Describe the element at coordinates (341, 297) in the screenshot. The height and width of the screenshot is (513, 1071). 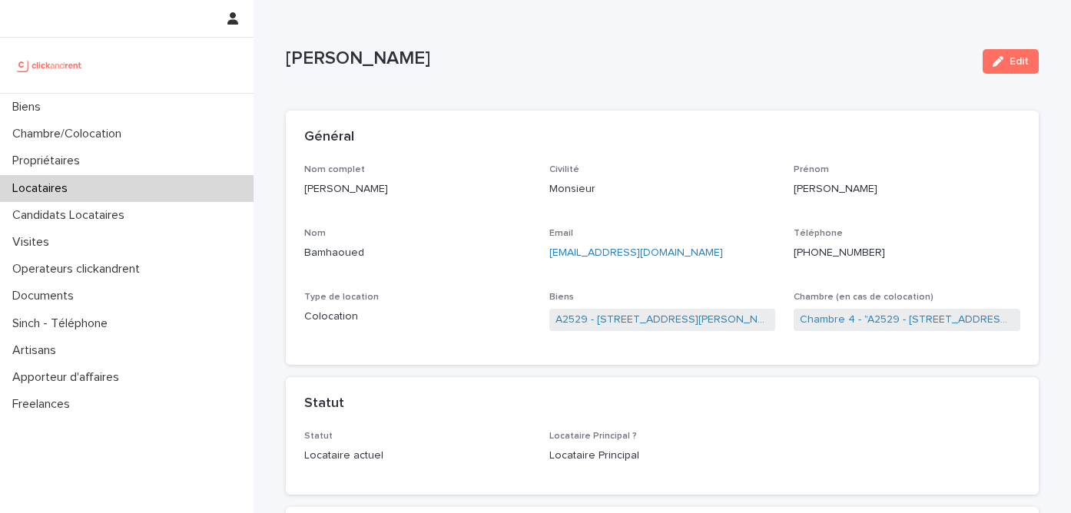
I see `span: Type de location` at that location.